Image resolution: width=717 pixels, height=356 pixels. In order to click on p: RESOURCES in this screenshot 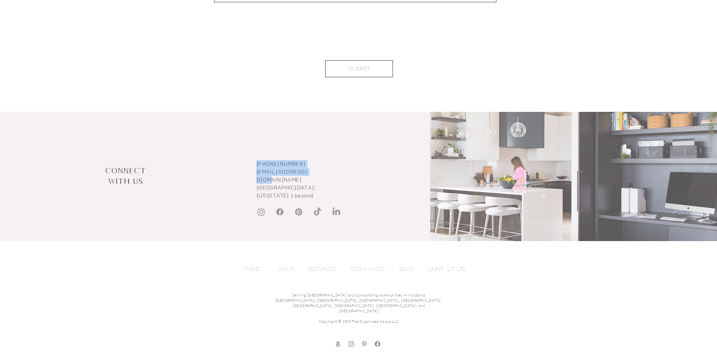, I will do `click(368, 269)`.